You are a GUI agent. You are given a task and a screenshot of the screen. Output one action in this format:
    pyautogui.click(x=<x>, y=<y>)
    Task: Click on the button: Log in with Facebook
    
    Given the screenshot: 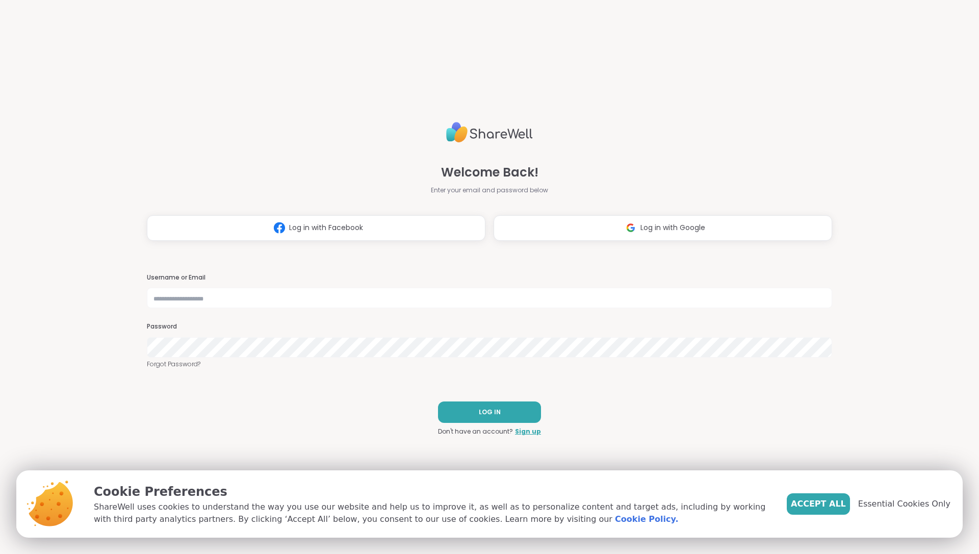 What is the action you would take?
    pyautogui.click(x=316, y=228)
    